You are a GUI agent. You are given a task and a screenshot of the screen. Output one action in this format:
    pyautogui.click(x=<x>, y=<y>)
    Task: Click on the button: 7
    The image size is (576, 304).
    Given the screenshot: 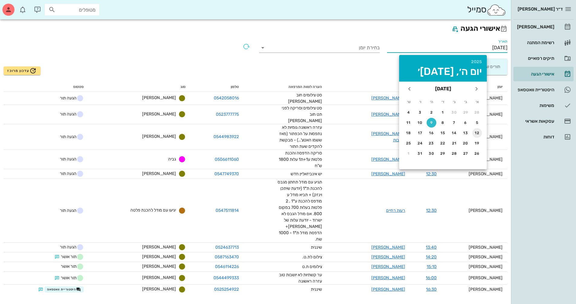 What is the action you would take?
    pyautogui.click(x=455, y=123)
    